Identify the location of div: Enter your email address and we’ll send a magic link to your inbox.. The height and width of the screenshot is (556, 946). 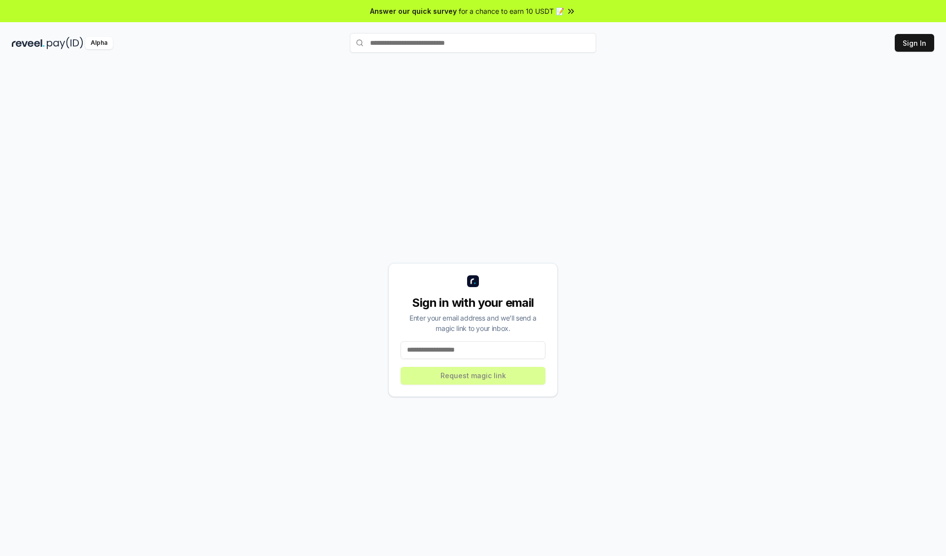
(473, 323).